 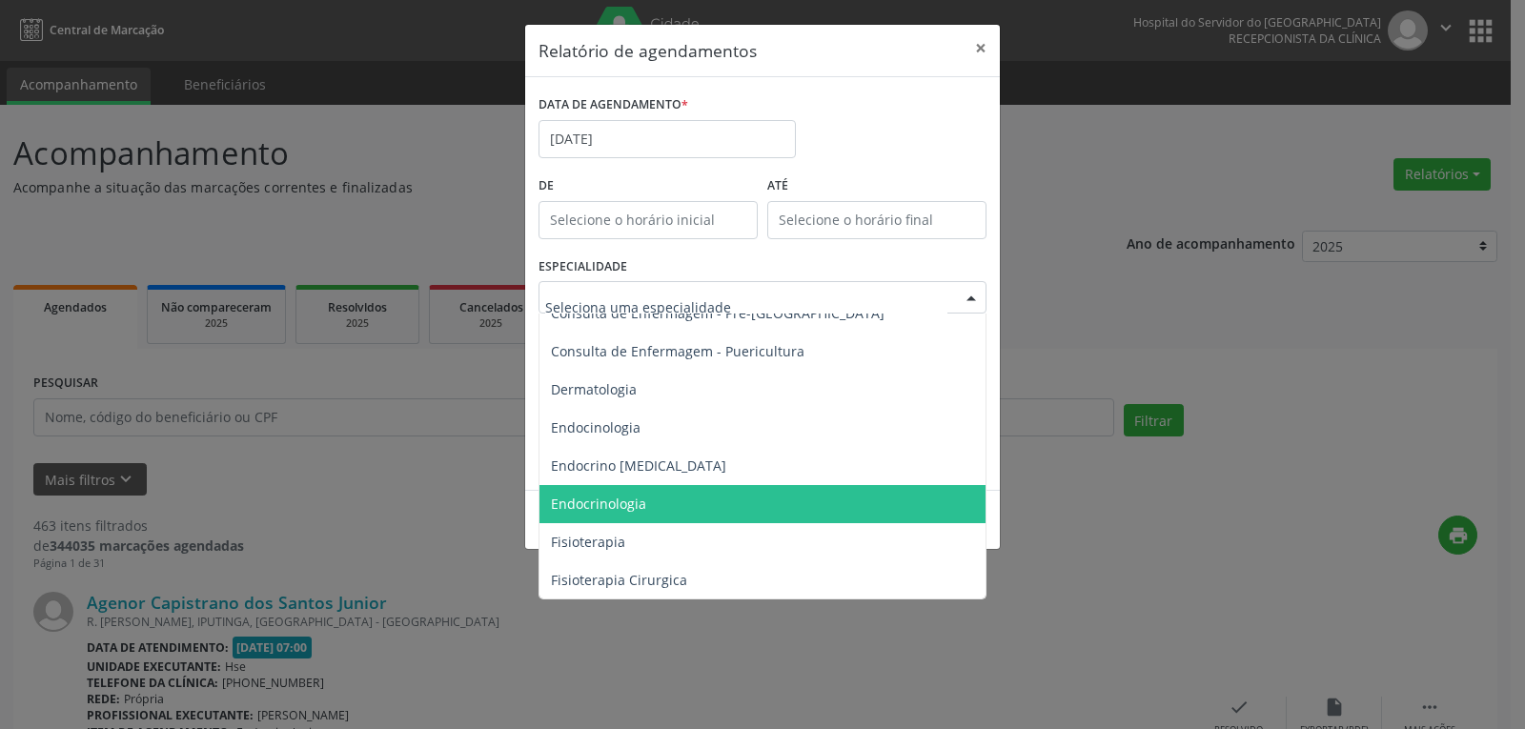 I want to click on span: Fisioterapia Cirurgica, so click(x=619, y=580).